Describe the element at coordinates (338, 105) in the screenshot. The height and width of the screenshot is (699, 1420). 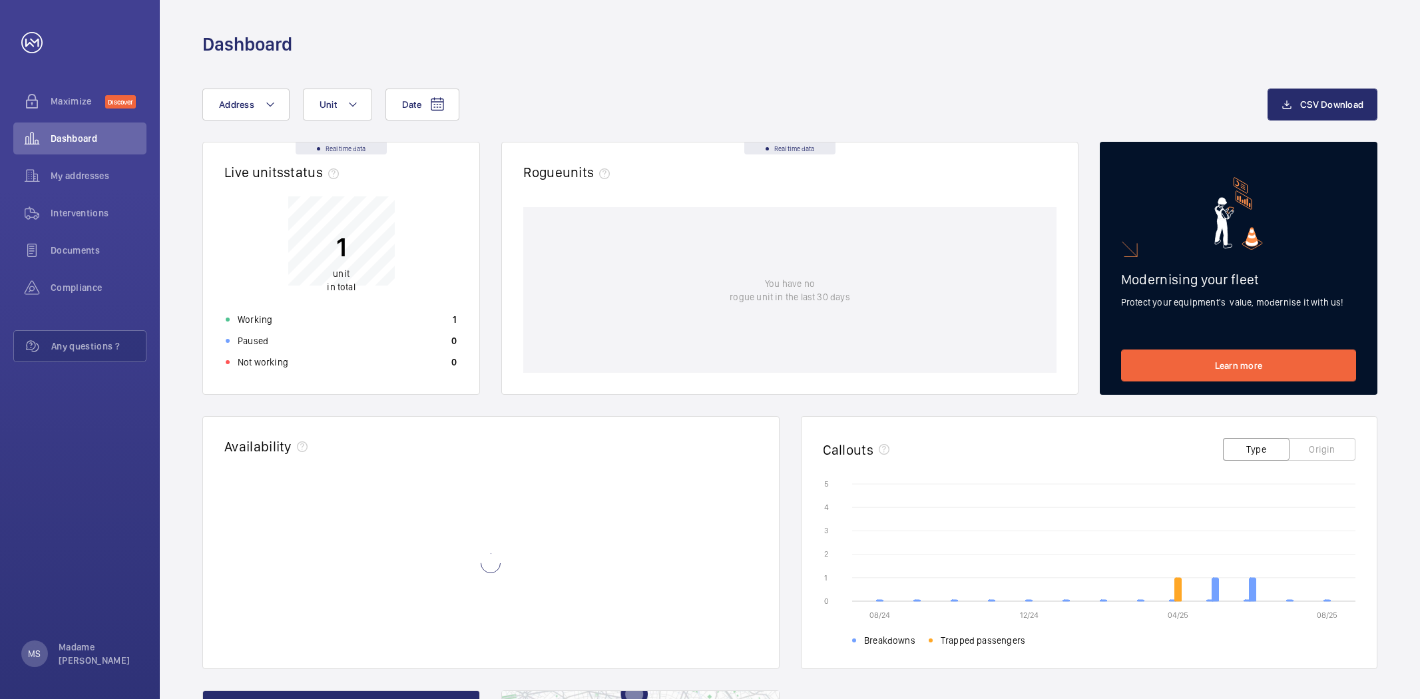
I see `button: Unit` at that location.